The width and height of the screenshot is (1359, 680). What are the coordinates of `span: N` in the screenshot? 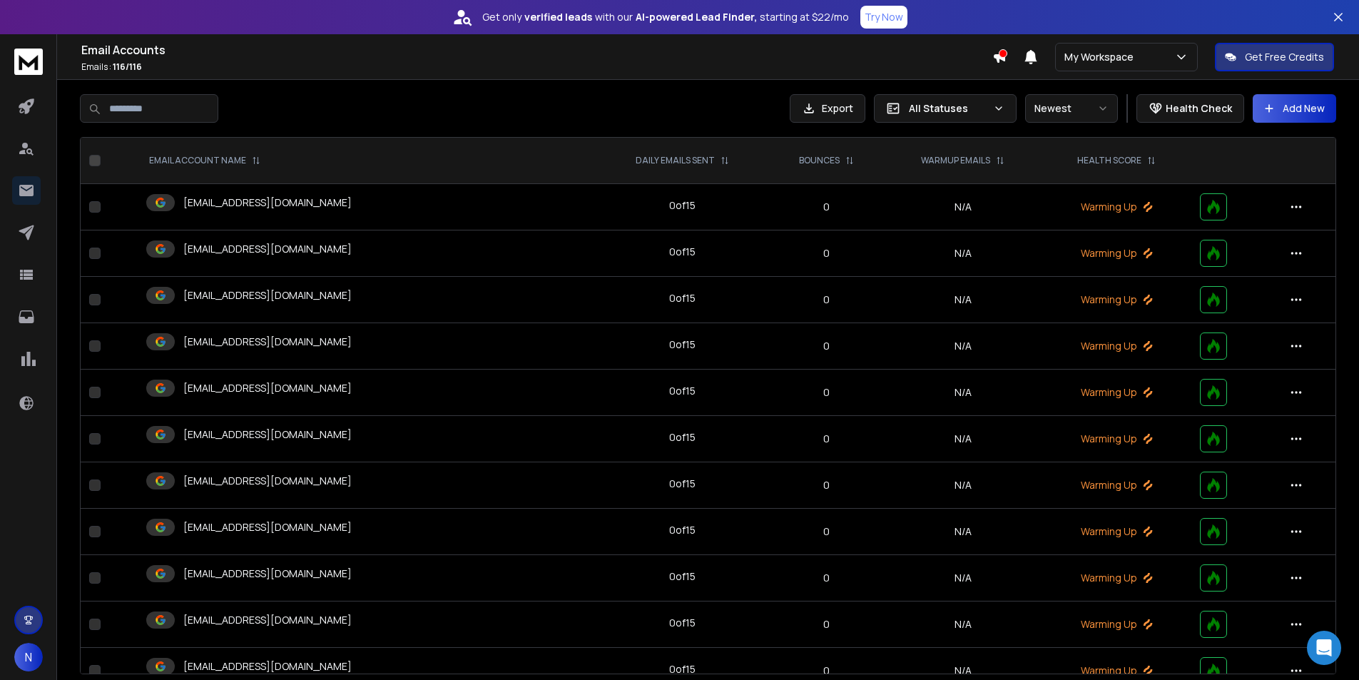 It's located at (29, 657).